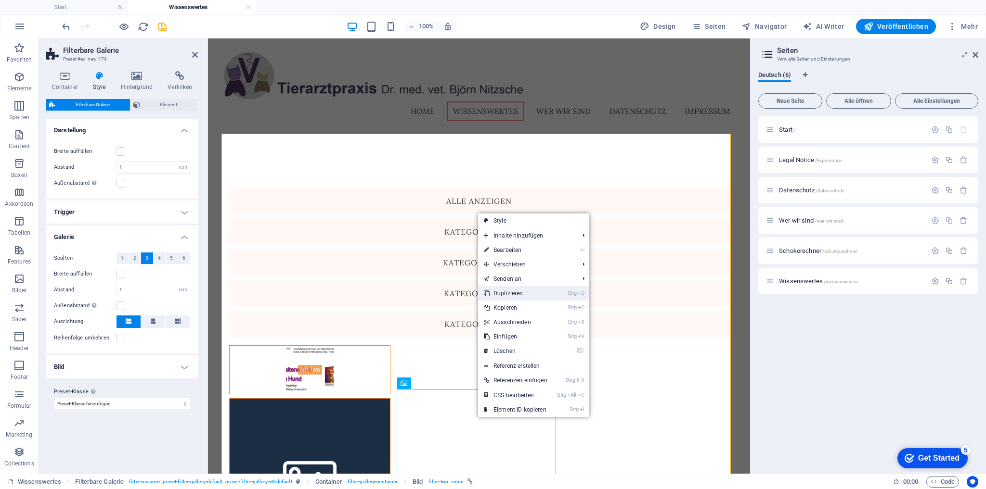 This screenshot has height=489, width=986. Describe the element at coordinates (135, 258) in the screenshot. I see `button: 2` at that location.